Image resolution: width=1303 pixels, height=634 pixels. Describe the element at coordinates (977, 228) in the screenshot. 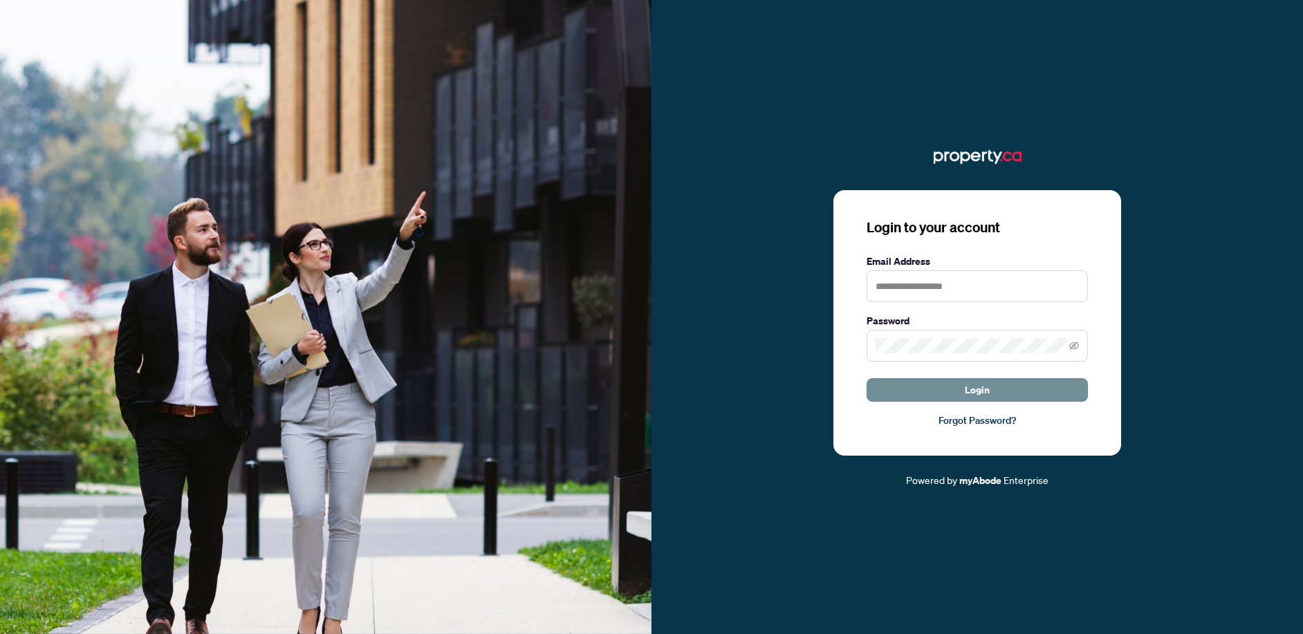

I see `h3: Login to your account` at that location.